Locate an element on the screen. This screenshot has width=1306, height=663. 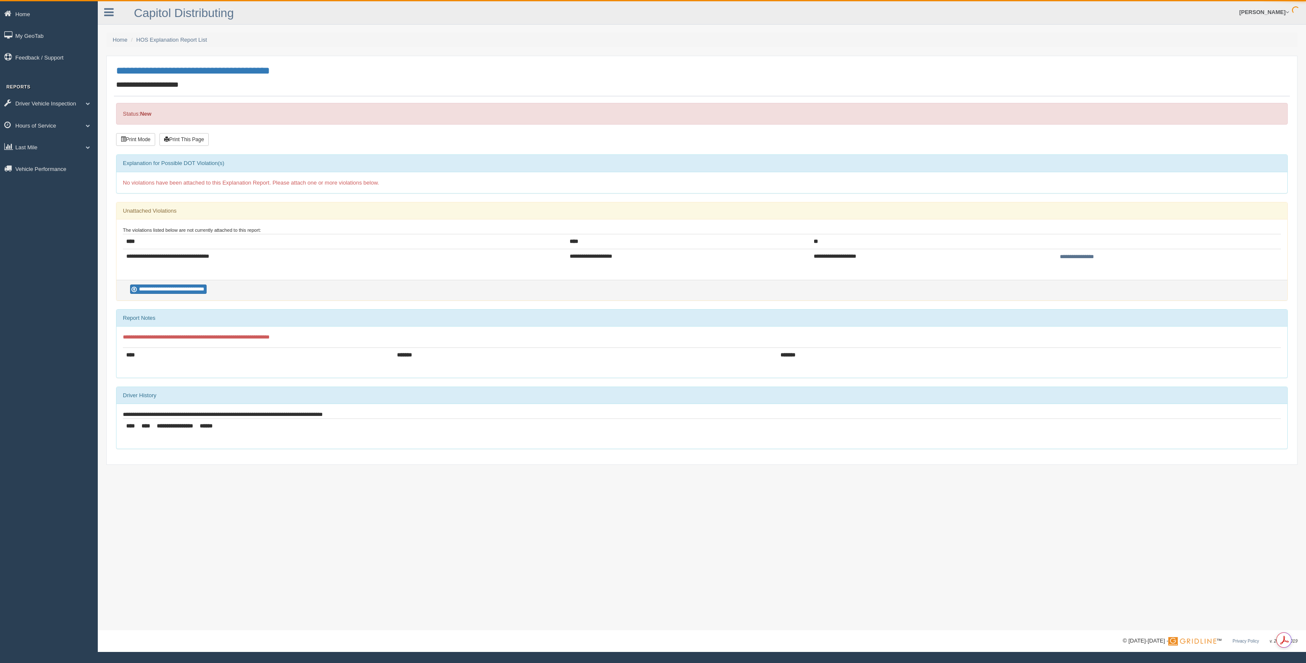
div: Report Notes is located at coordinates (702, 318).